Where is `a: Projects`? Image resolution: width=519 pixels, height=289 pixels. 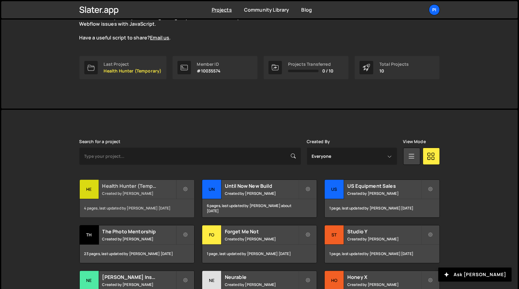
a: Projects is located at coordinates (222, 10).